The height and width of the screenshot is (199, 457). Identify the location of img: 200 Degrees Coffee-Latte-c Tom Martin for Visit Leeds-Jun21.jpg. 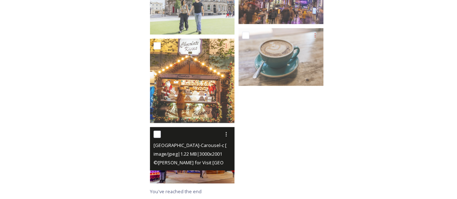
(281, 57).